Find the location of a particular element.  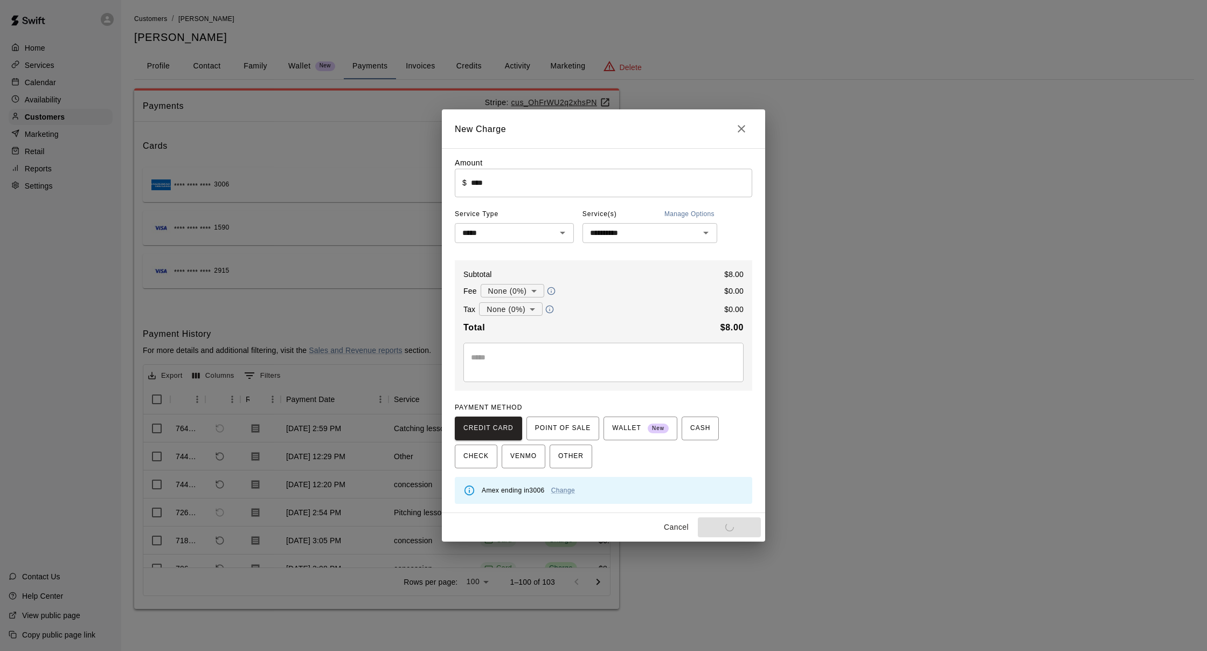

span: PAYMENT METHOD is located at coordinates (488, 407).